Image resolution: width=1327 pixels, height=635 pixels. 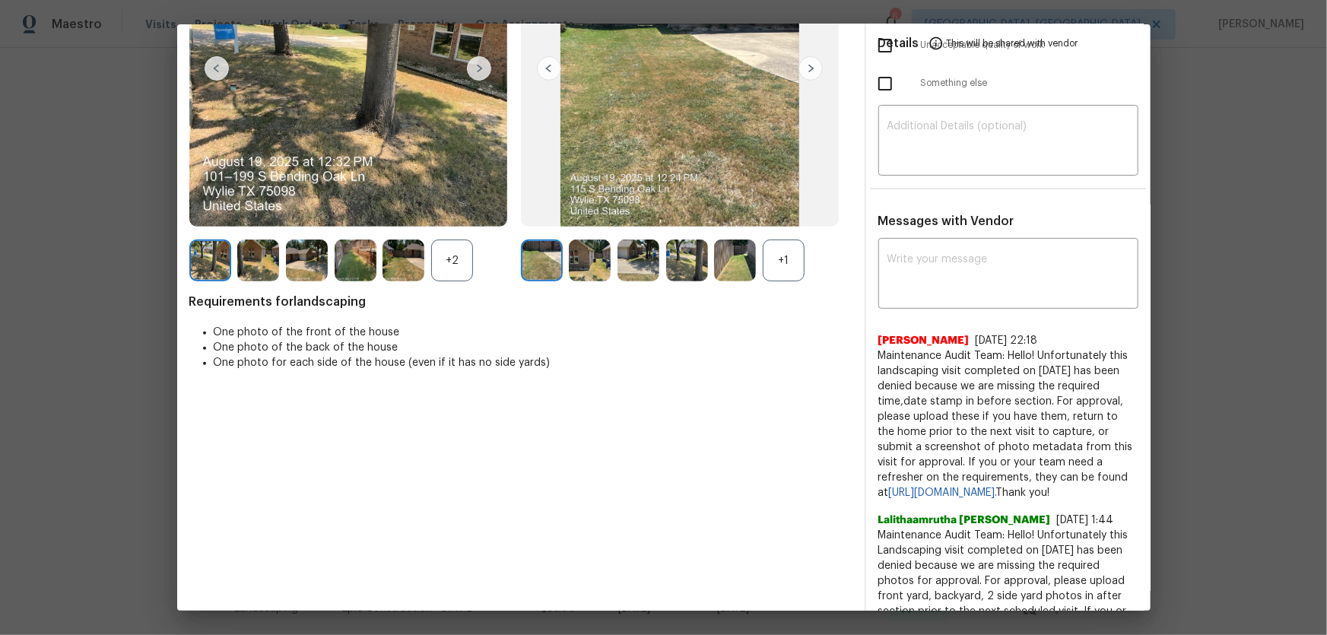 I want to click on span: Messages with Vendor, so click(x=946, y=221).